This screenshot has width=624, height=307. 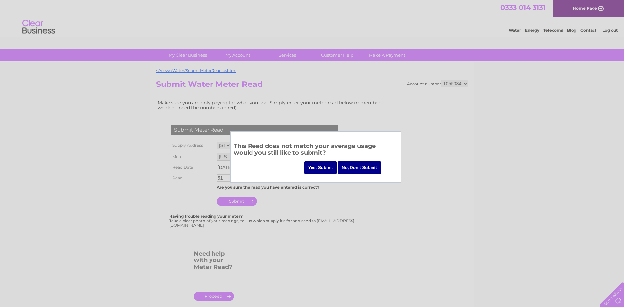 What do you see at coordinates (359, 167) in the screenshot?
I see `input: No, Don't Submit` at bounding box center [359, 167].